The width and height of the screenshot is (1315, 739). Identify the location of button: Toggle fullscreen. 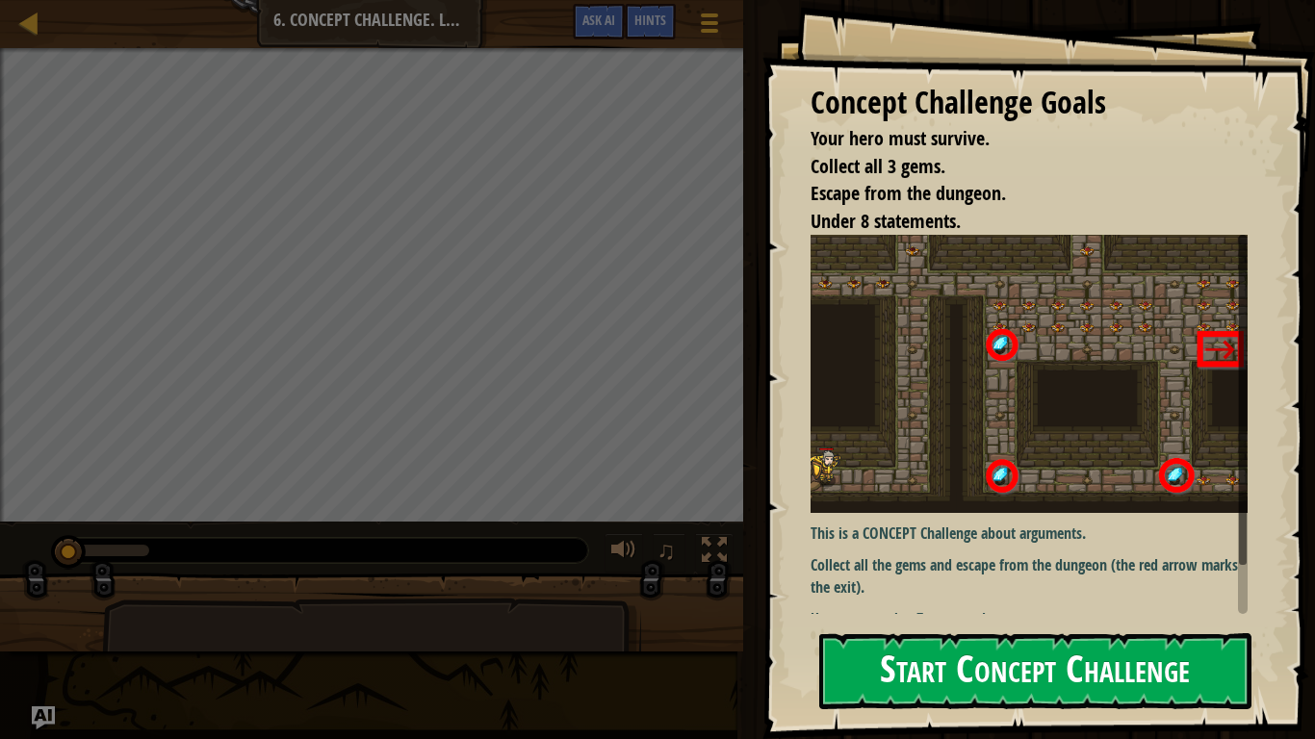
(714, 553).